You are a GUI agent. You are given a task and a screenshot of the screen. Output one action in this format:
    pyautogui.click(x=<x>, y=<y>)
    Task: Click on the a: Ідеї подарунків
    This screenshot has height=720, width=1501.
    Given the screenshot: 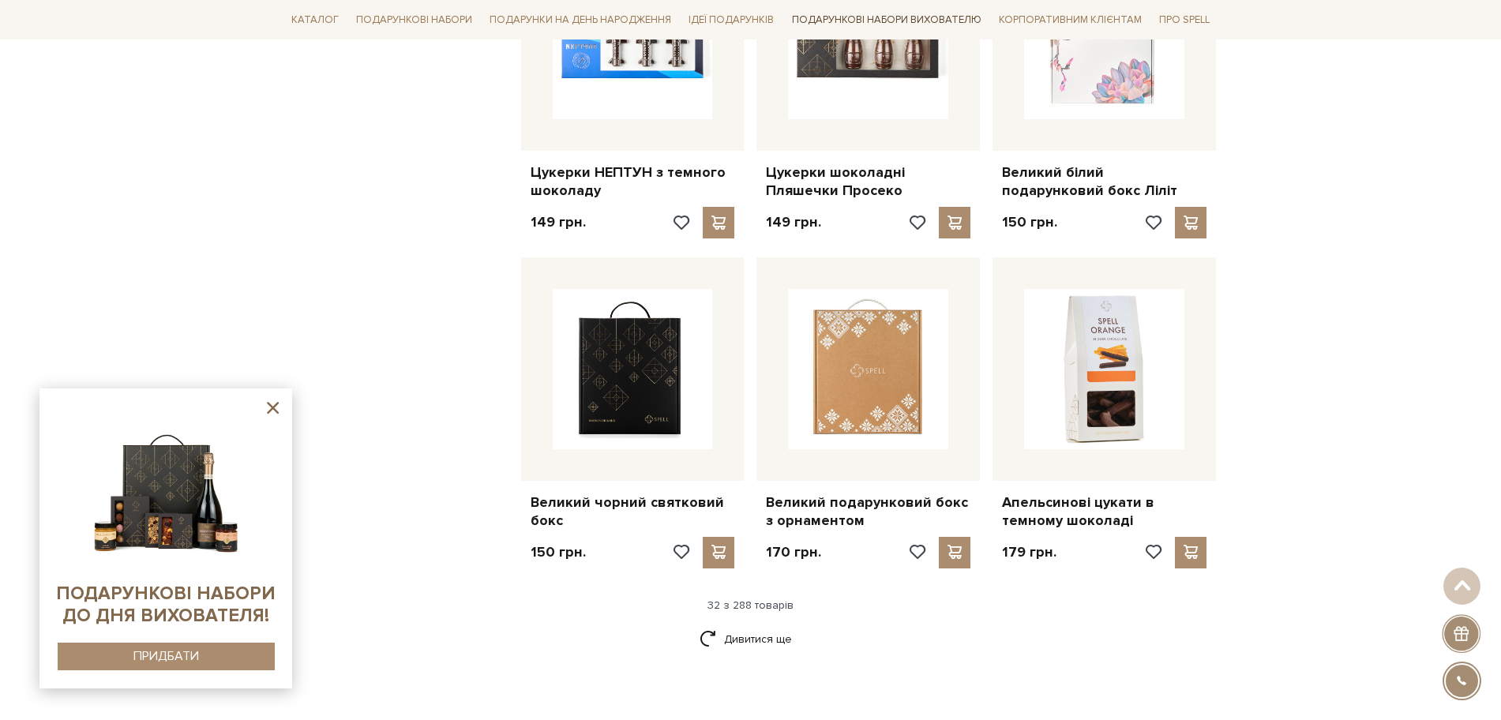 What is the action you would take?
    pyautogui.click(x=731, y=20)
    